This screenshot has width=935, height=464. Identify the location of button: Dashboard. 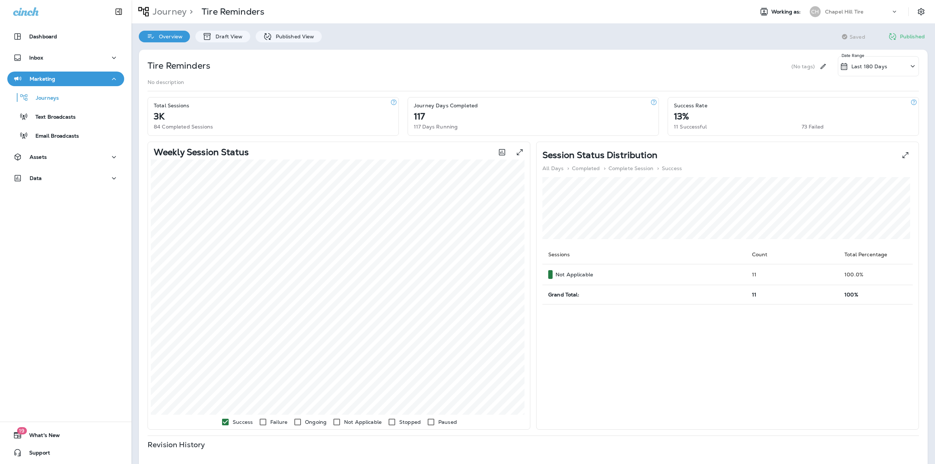
(66, 37).